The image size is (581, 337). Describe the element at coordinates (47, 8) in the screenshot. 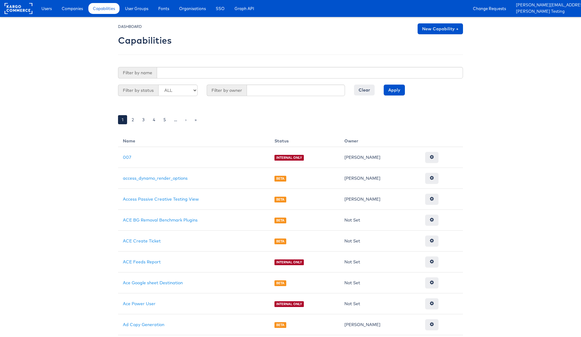

I see `a: Users` at that location.